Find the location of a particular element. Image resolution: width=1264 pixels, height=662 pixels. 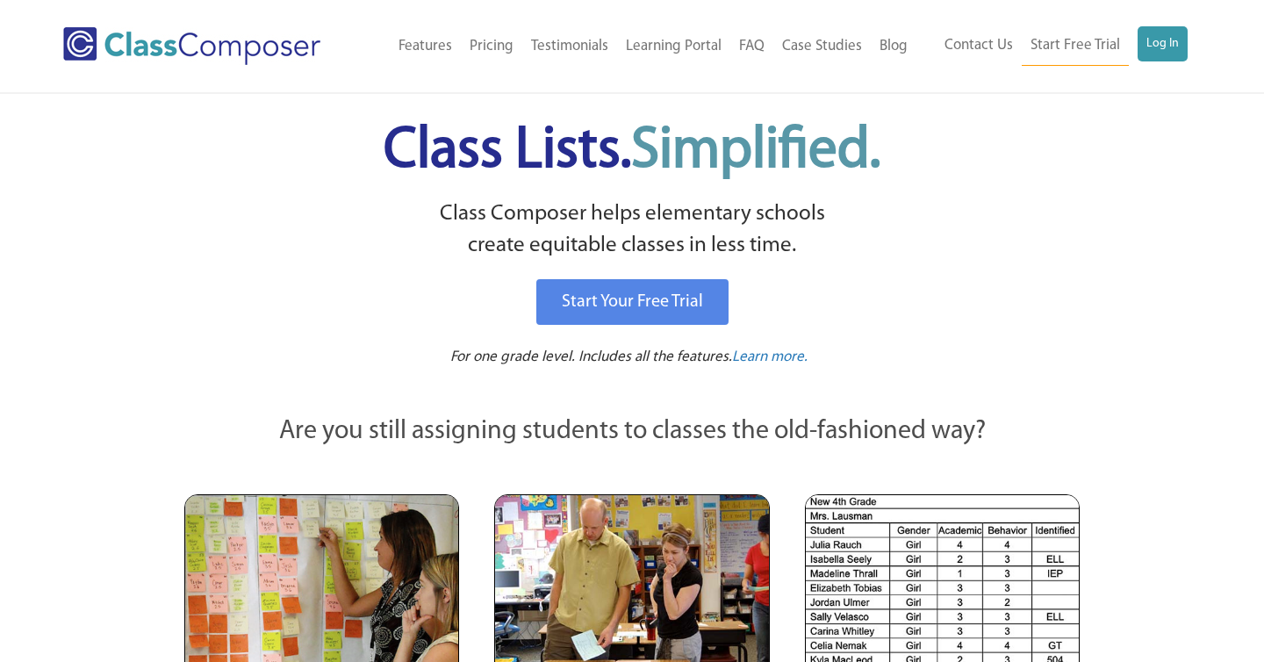

span: Start Your Free Trial is located at coordinates (632, 302).